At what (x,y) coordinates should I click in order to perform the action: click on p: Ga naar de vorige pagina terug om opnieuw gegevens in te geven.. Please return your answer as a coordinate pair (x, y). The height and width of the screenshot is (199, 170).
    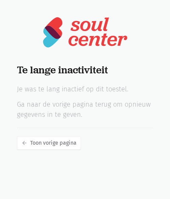
    Looking at the image, I should click on (85, 109).